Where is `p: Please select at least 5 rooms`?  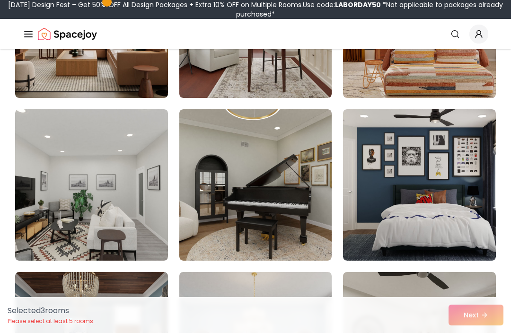
p: Please select at least 5 rooms is located at coordinates (50, 321).